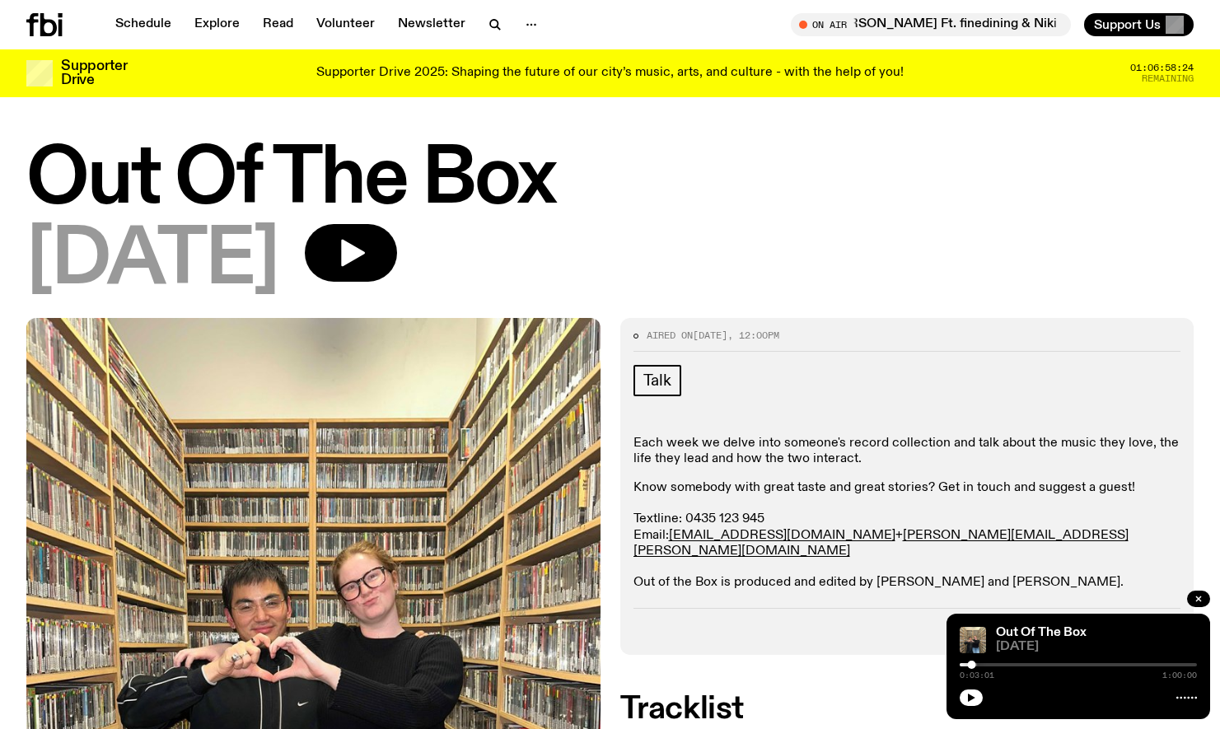  Describe the element at coordinates (1168, 78) in the screenshot. I see `span: Remaining` at that location.